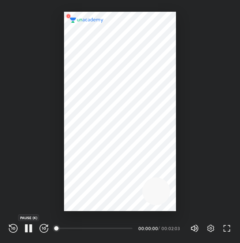  I want to click on div: PAUSE (K), so click(29, 217).